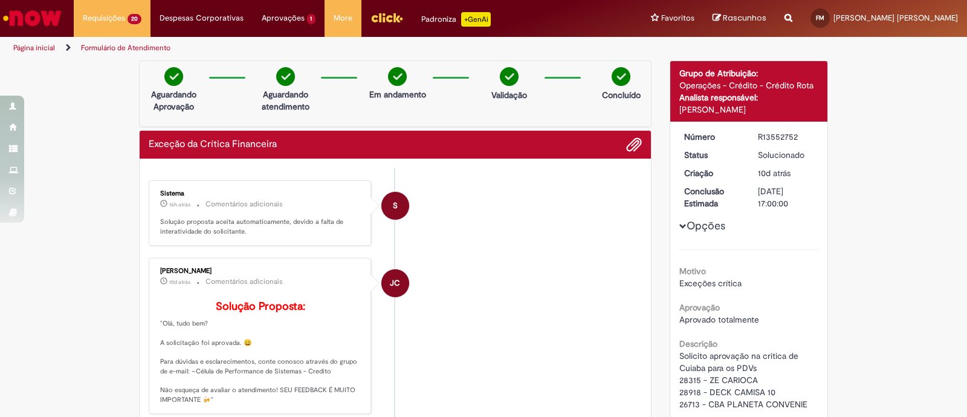 This screenshot has height=417, width=967. Describe the element at coordinates (395, 283) in the screenshot. I see `span: JC` at that location.